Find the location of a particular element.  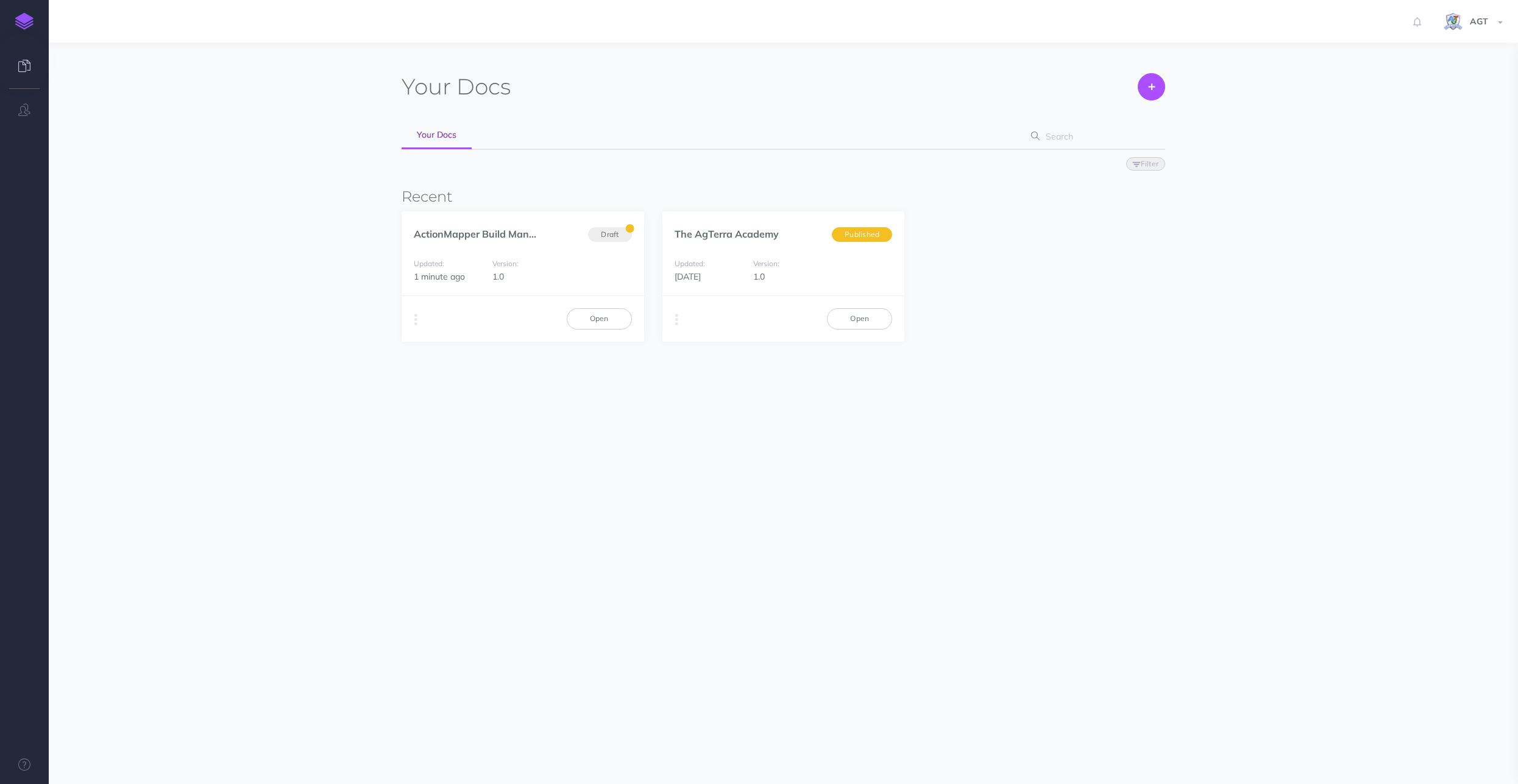

a: The AgTerra Academy is located at coordinates (727, 234).